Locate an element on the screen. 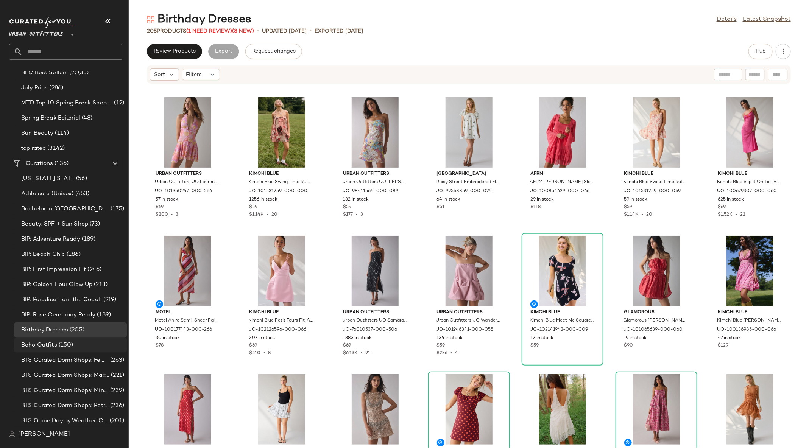 Image resolution: width=809 pixels, height=448 pixels. span: $78 is located at coordinates (159, 346).